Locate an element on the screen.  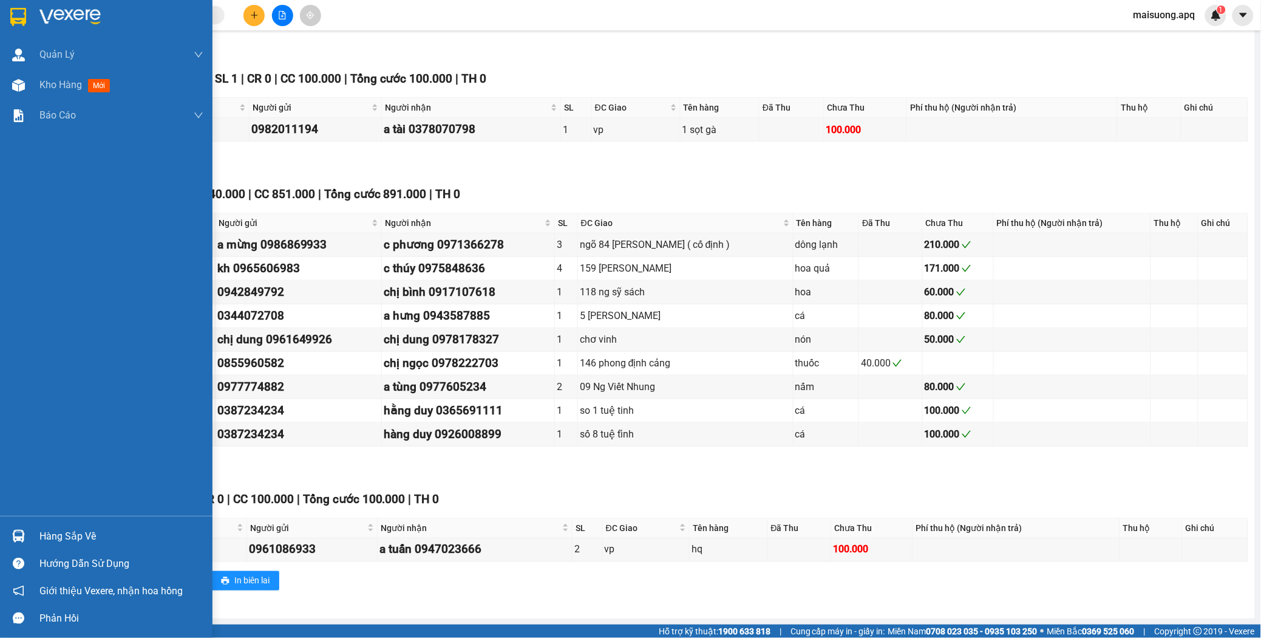
div: vp is located at coordinates (636, 129).